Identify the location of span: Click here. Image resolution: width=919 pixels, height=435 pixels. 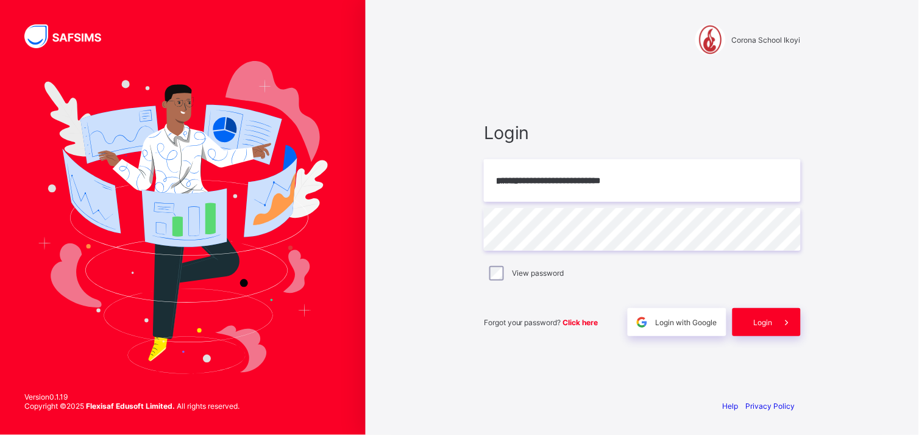
(581, 322).